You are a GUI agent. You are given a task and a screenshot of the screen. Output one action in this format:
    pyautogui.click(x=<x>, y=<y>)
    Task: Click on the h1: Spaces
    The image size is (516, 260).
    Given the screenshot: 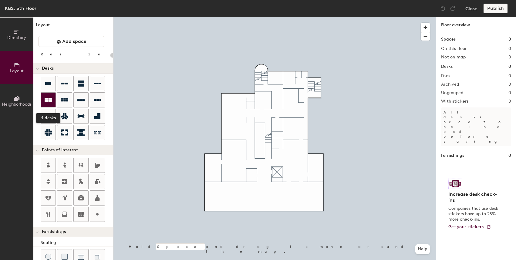 What is the action you would take?
    pyautogui.click(x=448, y=39)
    